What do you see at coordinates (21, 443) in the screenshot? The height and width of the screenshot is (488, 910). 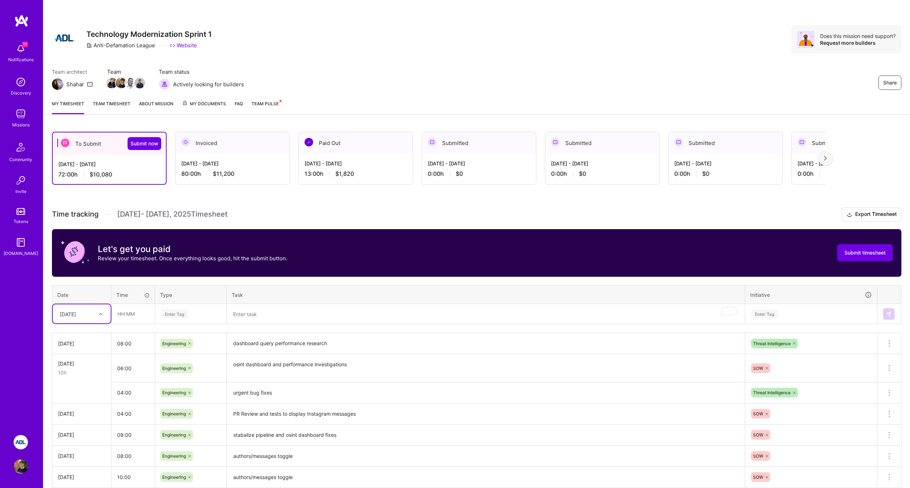 I see `a: ADL: Technology Modernization Sprint 1` at bounding box center [21, 443].